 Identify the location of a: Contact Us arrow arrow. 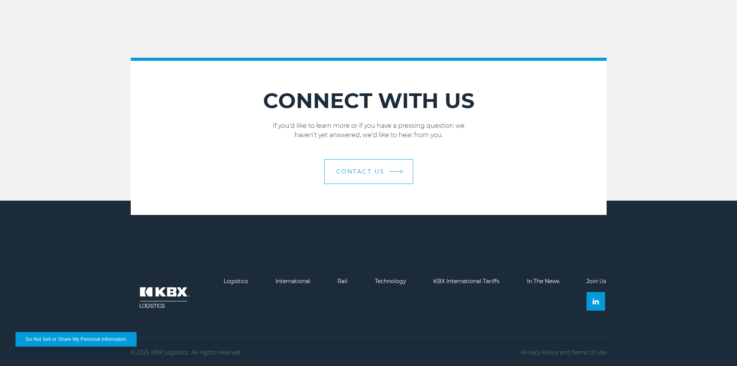
(369, 171).